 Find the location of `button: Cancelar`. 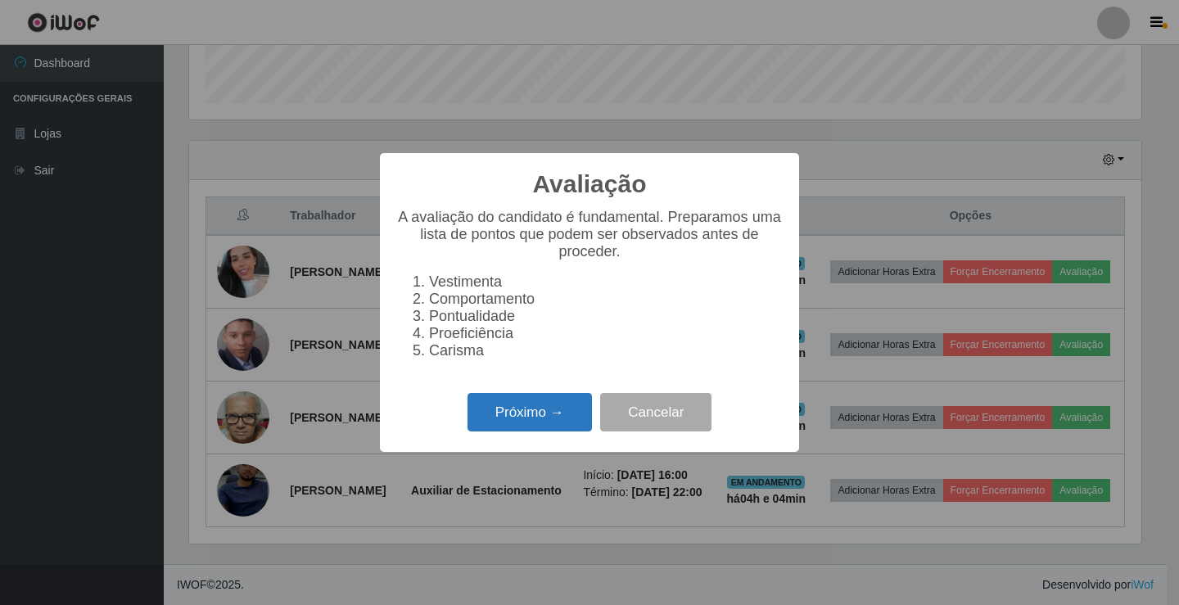

button: Cancelar is located at coordinates (656, 412).